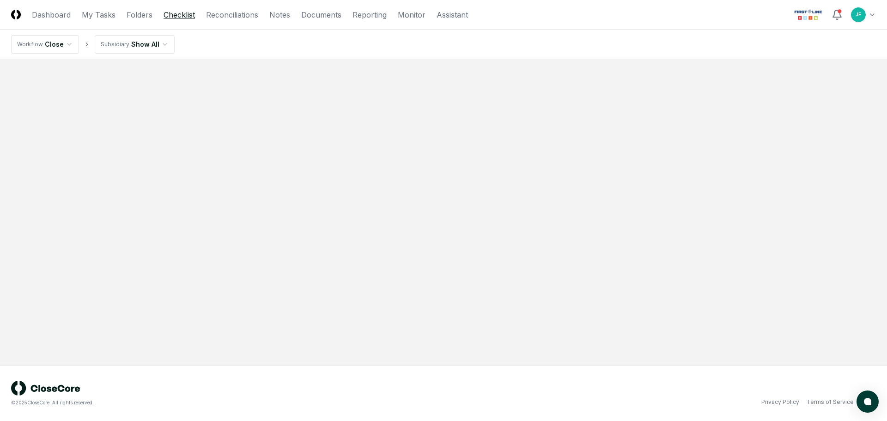 The image size is (887, 421). I want to click on nav: breadcrumb, so click(93, 44).